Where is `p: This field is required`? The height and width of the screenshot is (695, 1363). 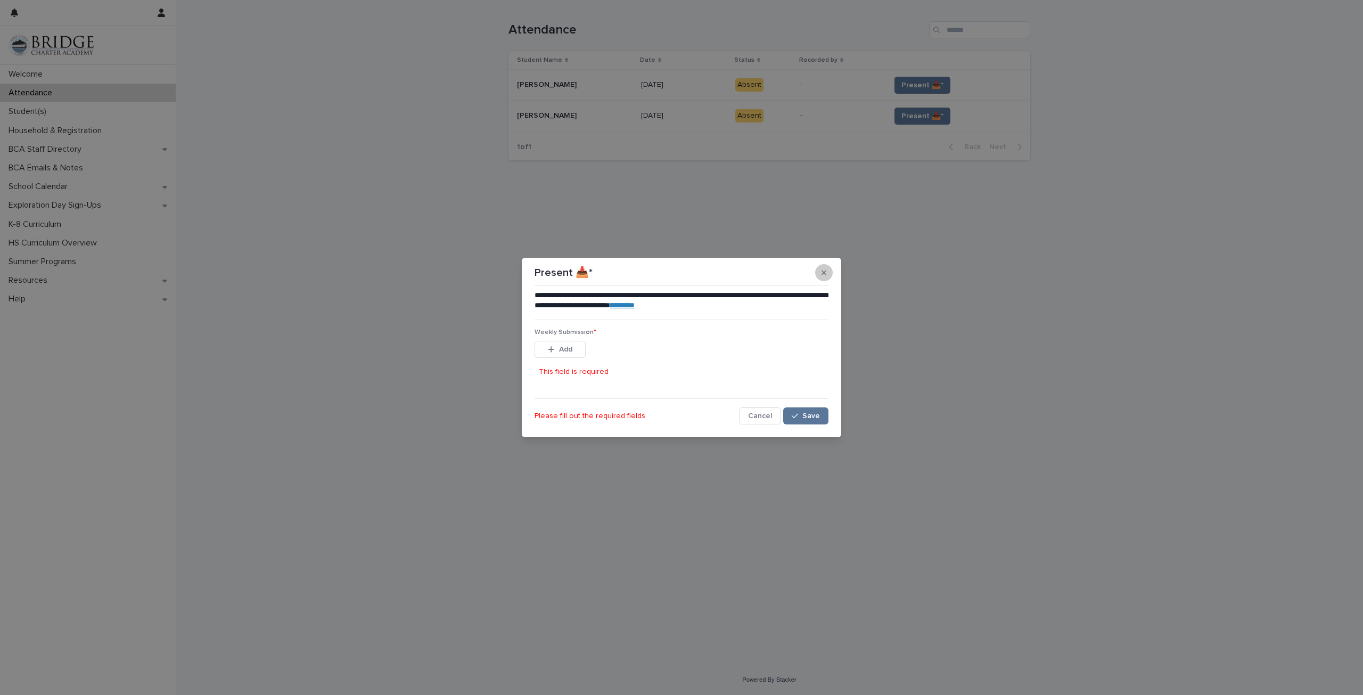 p: This field is required is located at coordinates (573, 372).